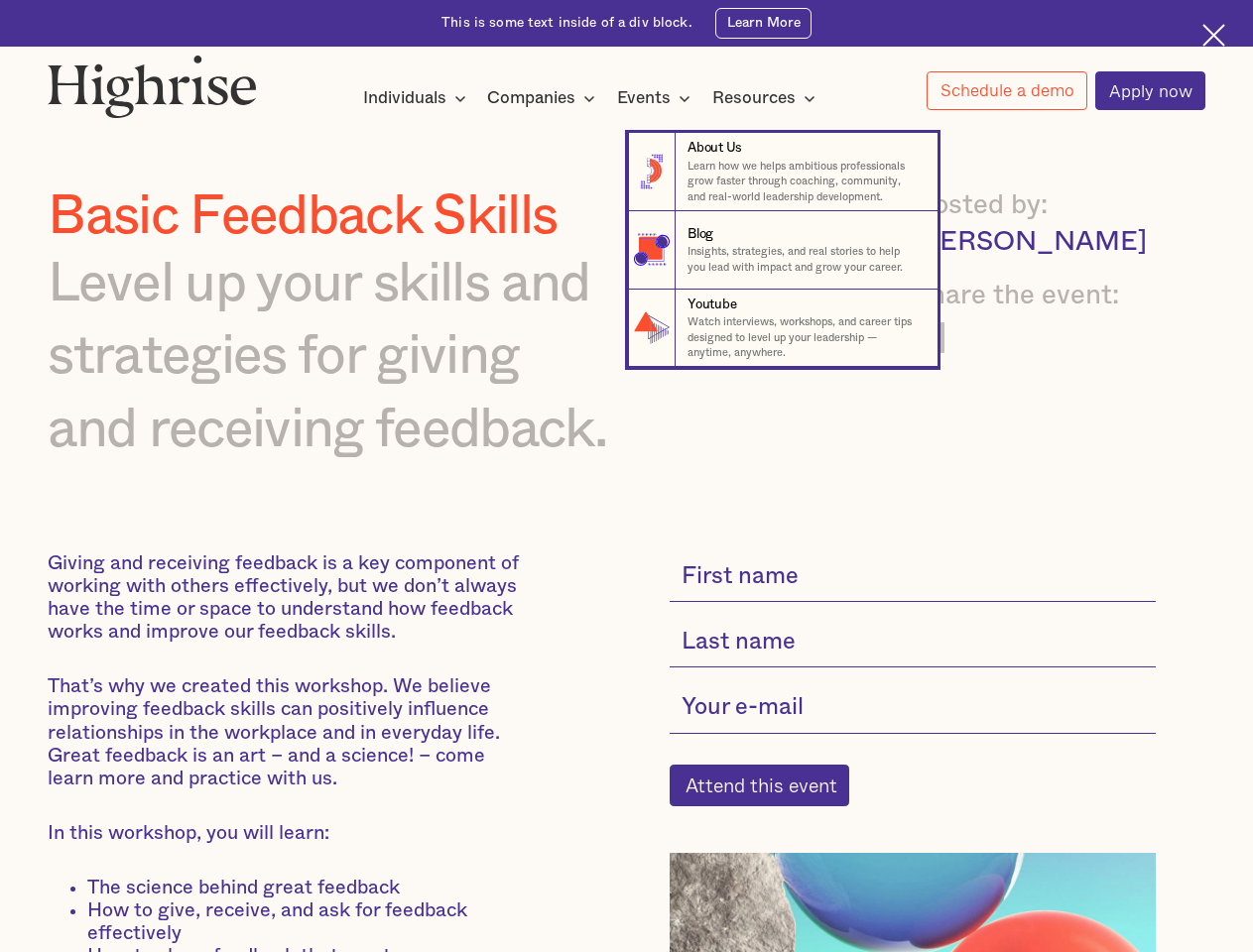 This screenshot has height=952, width=1253. I want to click on div: This is some text inside of a div block., so click(566, 23).